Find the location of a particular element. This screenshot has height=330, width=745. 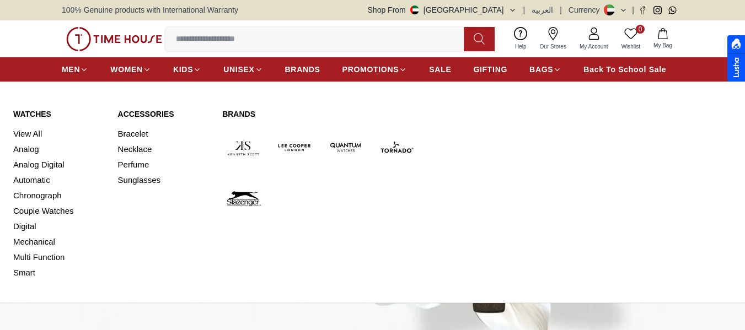

span: WOMEN is located at coordinates (126, 69).